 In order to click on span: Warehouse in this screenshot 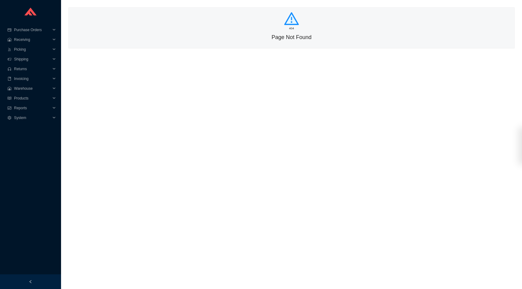, I will do `click(32, 89)`.